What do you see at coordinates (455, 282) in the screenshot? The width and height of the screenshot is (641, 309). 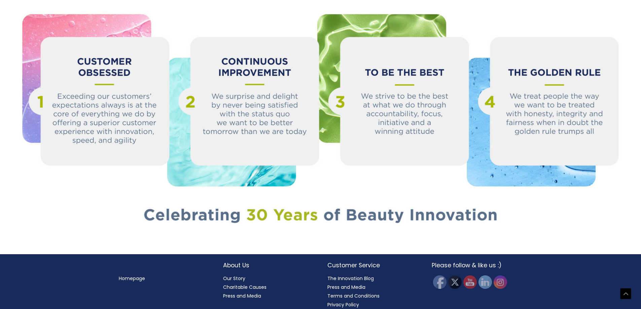 I see `img: Twitter` at bounding box center [455, 282].